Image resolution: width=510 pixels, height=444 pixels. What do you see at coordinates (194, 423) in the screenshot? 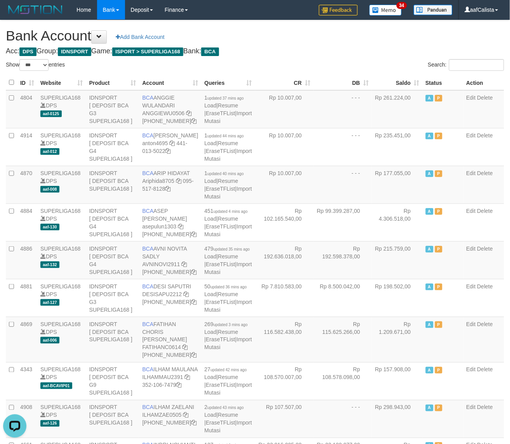
I see `a: Copy 4062280631 to clipboard` at bounding box center [194, 423].